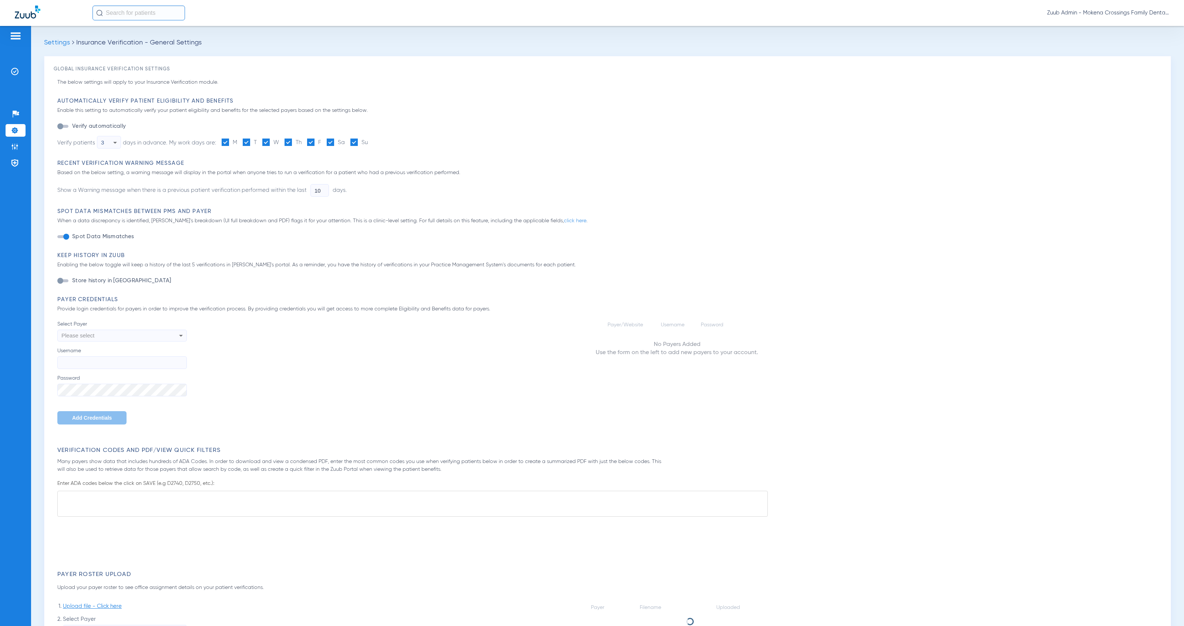  I want to click on input: Username, so click(122, 362).